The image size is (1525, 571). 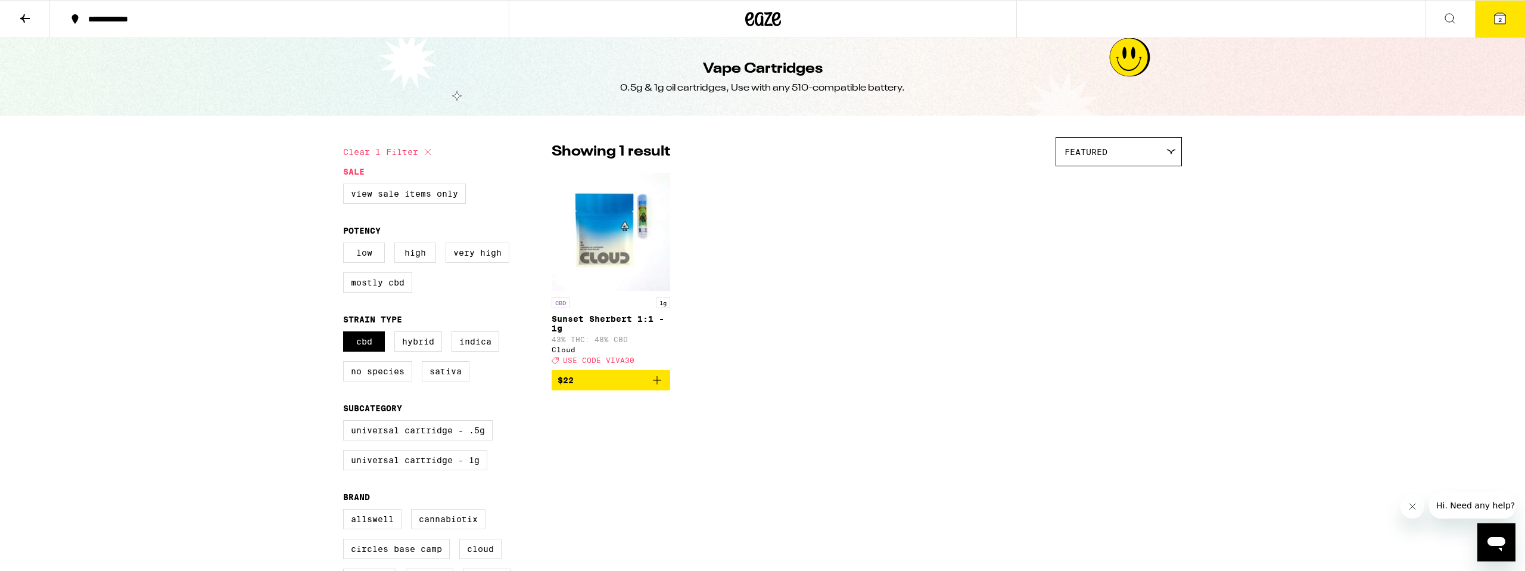 What do you see at coordinates (372, 519) in the screenshot?
I see `label: Allswell` at bounding box center [372, 519].